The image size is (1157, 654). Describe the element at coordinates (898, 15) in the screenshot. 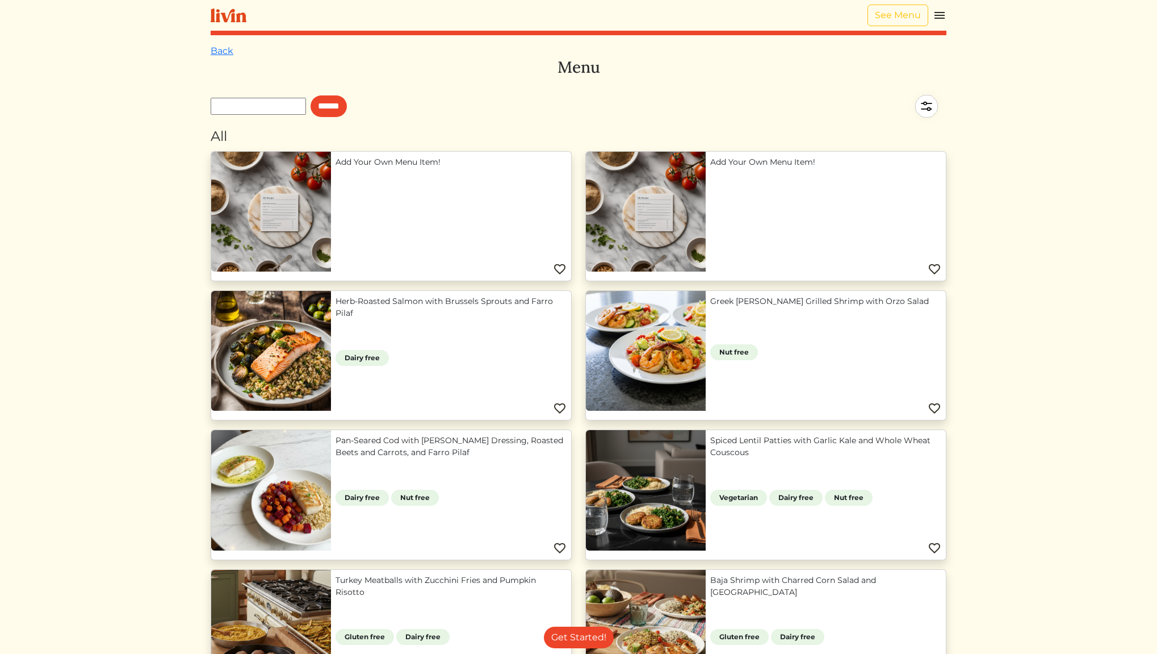

I see `a: See Menu` at that location.